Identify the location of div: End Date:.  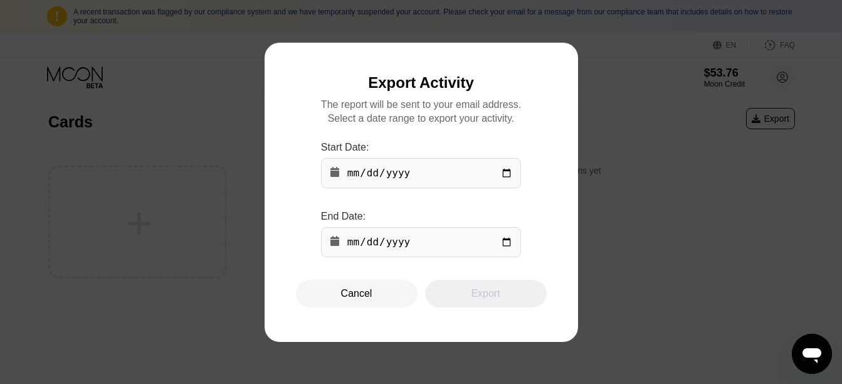
(421, 216).